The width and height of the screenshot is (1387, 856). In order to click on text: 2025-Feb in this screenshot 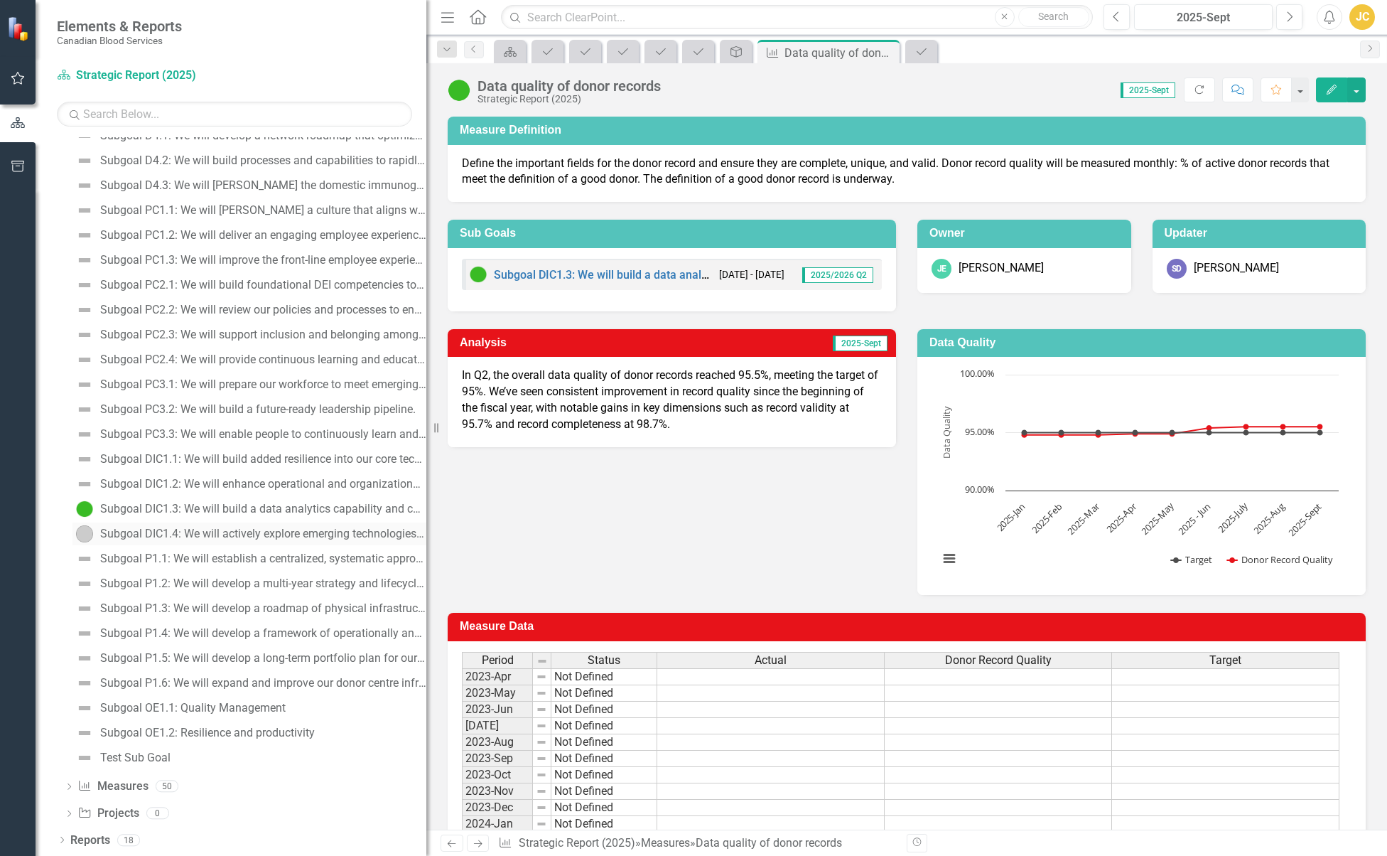, I will do `click(1047, 518)`.